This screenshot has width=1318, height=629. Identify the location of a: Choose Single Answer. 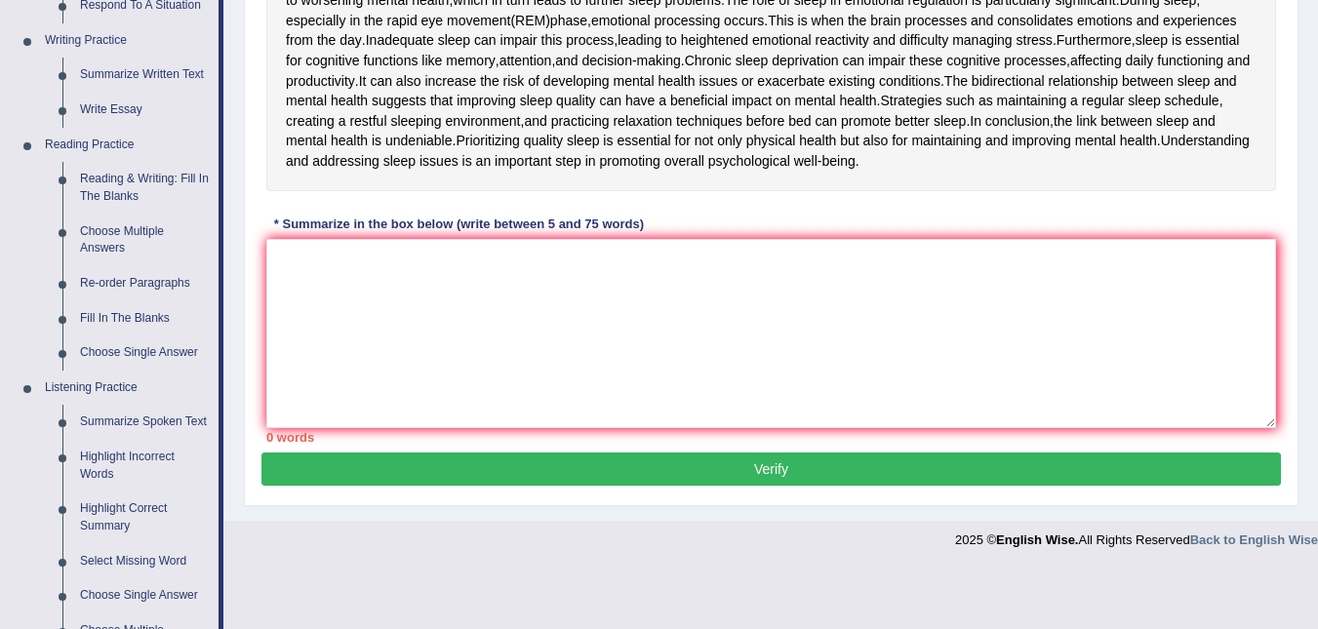
(144, 596).